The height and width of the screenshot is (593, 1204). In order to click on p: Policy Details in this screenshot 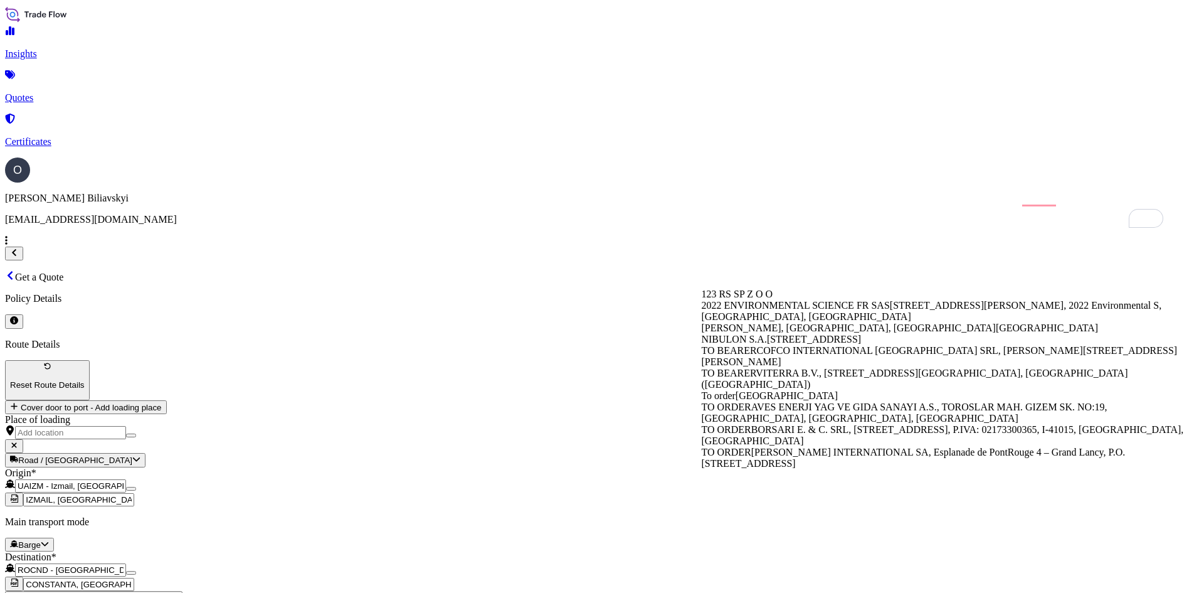, I will do `click(602, 299)`.